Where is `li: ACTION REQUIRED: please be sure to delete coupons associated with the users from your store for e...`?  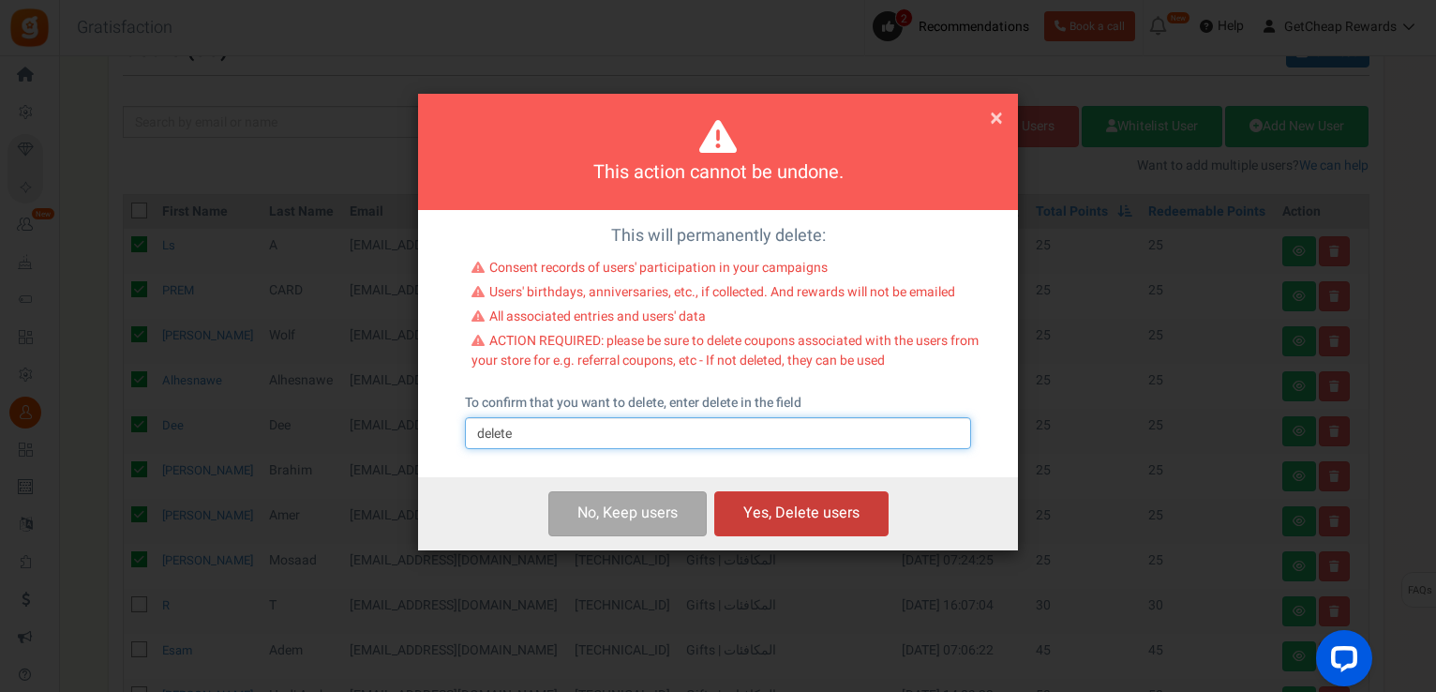 li: ACTION REQUIRED: please be sure to delete coupons associated with the users from your store for e... is located at coordinates (725, 353).